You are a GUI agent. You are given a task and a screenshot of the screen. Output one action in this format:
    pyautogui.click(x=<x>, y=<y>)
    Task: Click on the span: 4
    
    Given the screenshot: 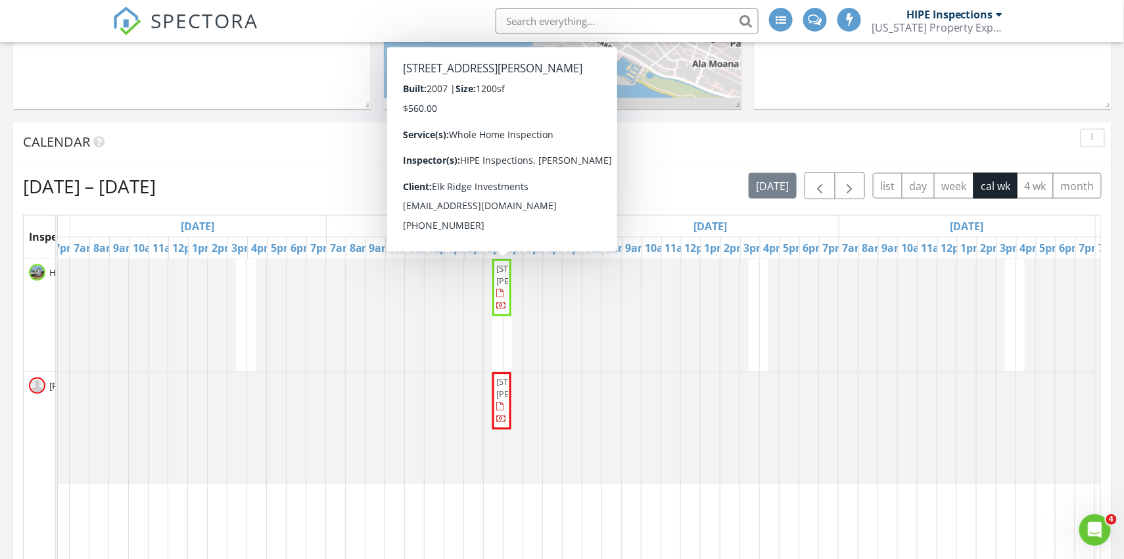 What is the action you would take?
    pyautogui.click(x=1112, y=519)
    